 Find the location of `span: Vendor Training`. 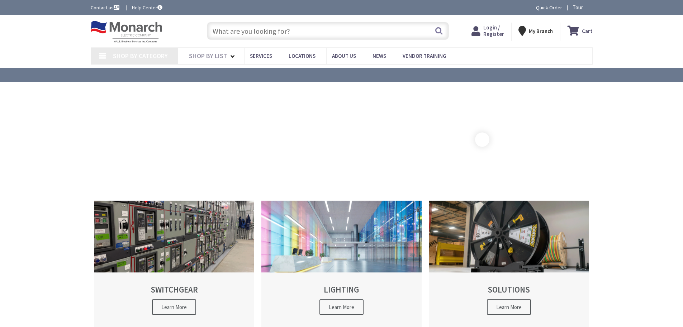

span: Vendor Training is located at coordinates (425, 56).